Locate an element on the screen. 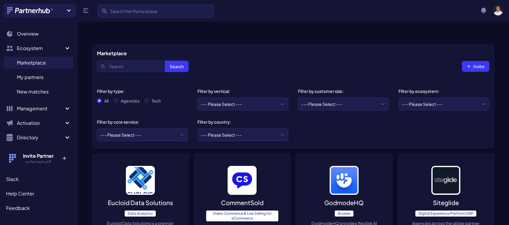 The height and width of the screenshot is (225, 509). label: Tech is located at coordinates (156, 101).